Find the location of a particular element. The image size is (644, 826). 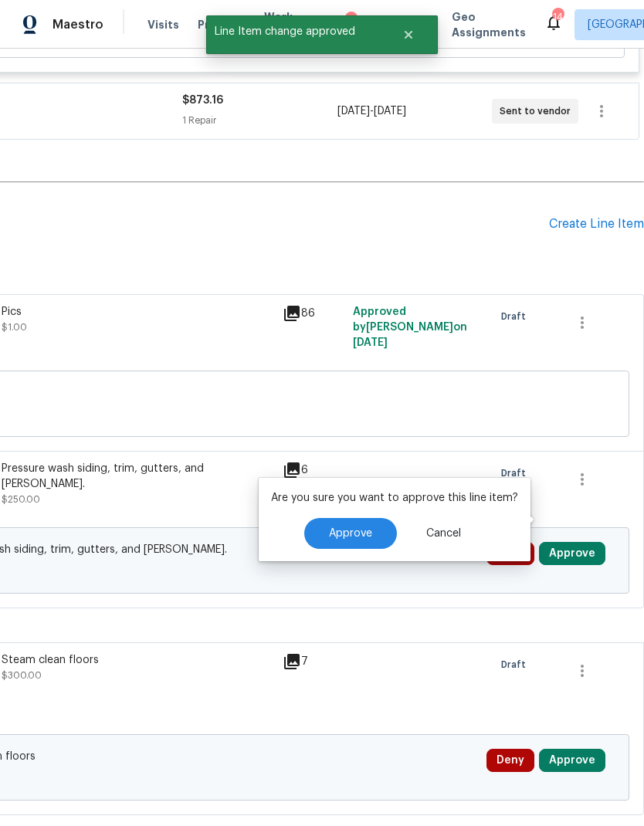

div: Pics is located at coordinates (137, 312).